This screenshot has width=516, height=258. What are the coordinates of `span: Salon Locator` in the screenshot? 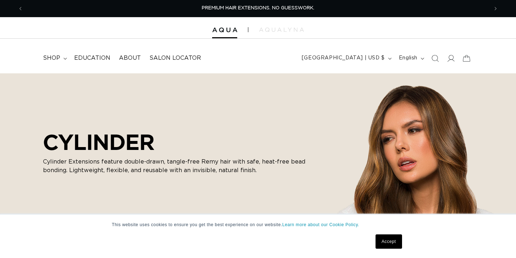 It's located at (175, 58).